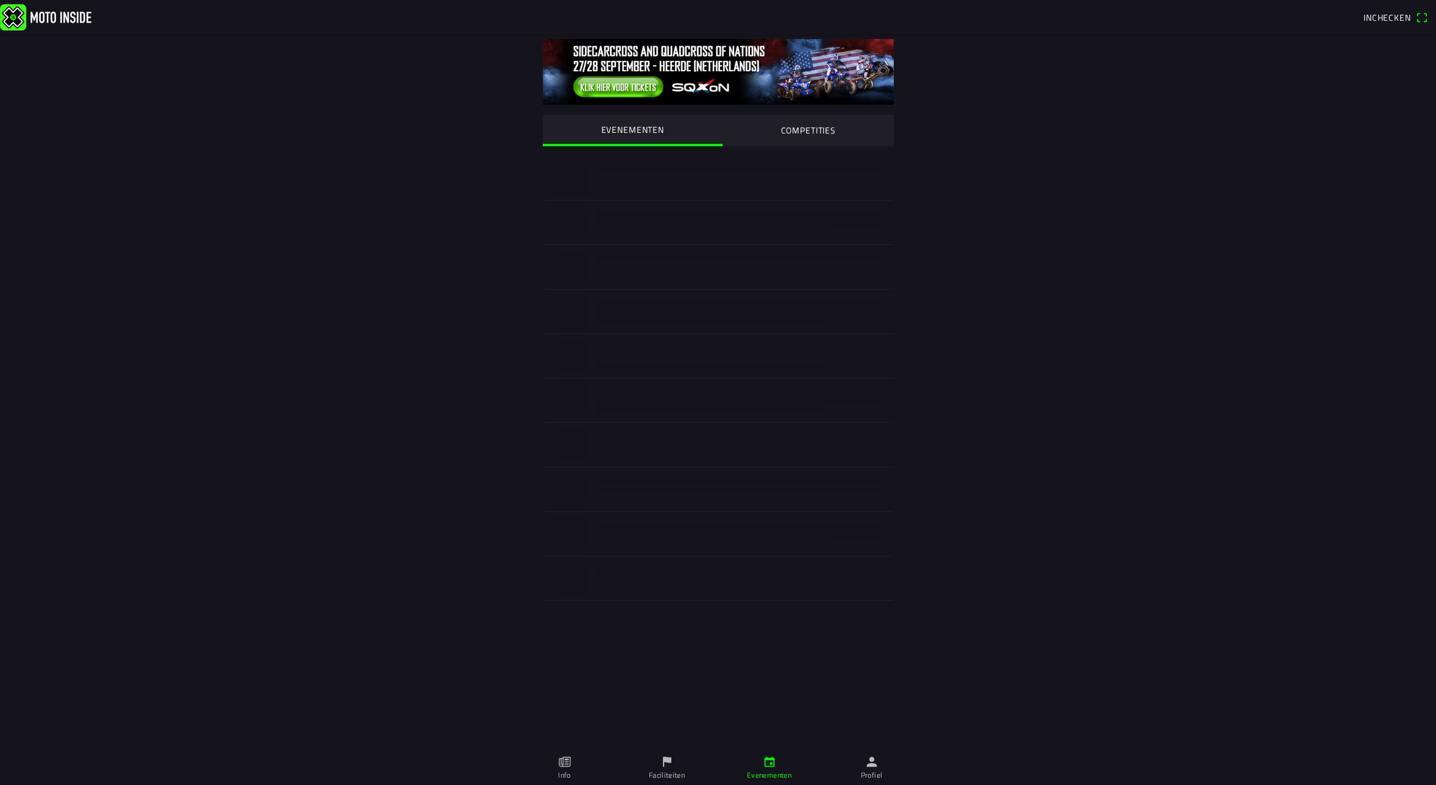 The height and width of the screenshot is (785, 1436). What do you see at coordinates (718, 72) in the screenshot?
I see `img: 0tIKNvXMbOBQGQ39g5GyH2eKrZ0ImZcyIMR2rZNf.jpg` at bounding box center [718, 72].